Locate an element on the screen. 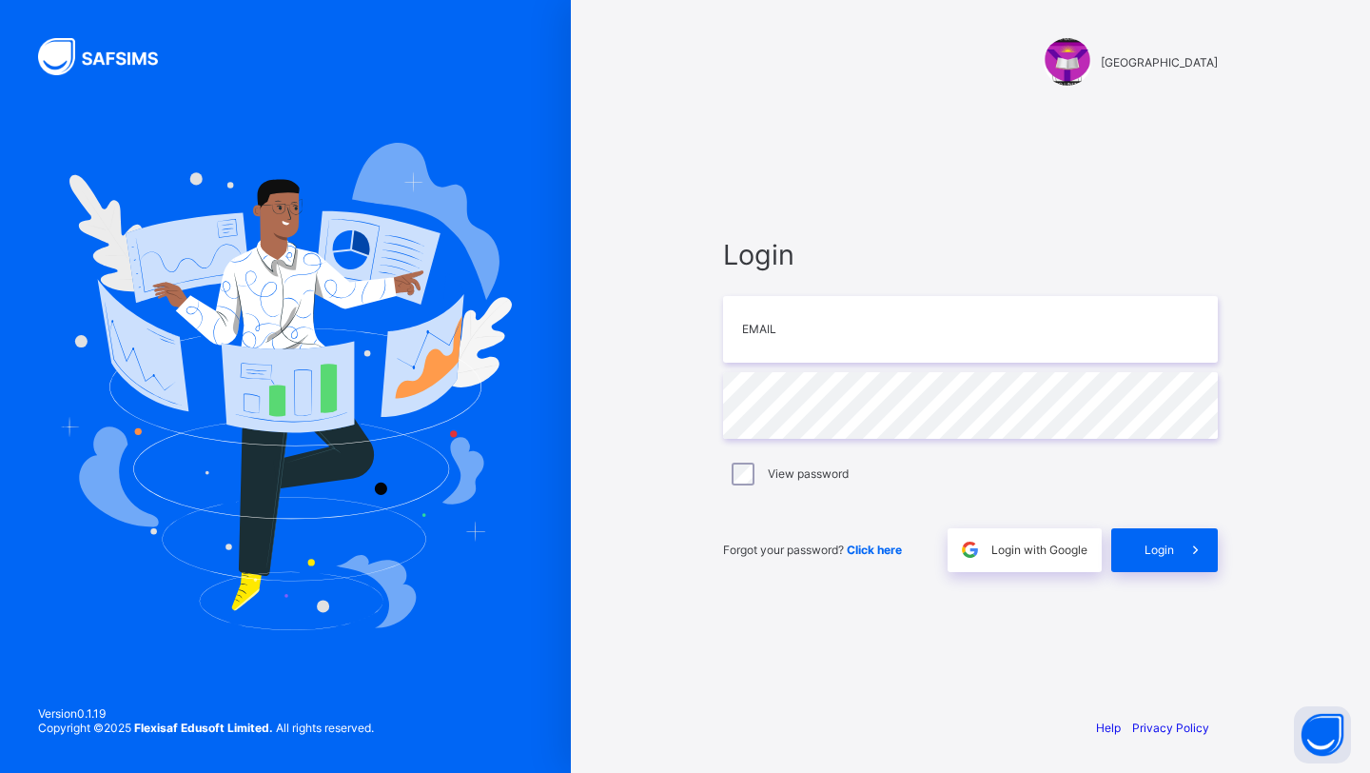 This screenshot has height=773, width=1370. span: Copyright © 2025 All rights reserved. is located at coordinates (205, 727).